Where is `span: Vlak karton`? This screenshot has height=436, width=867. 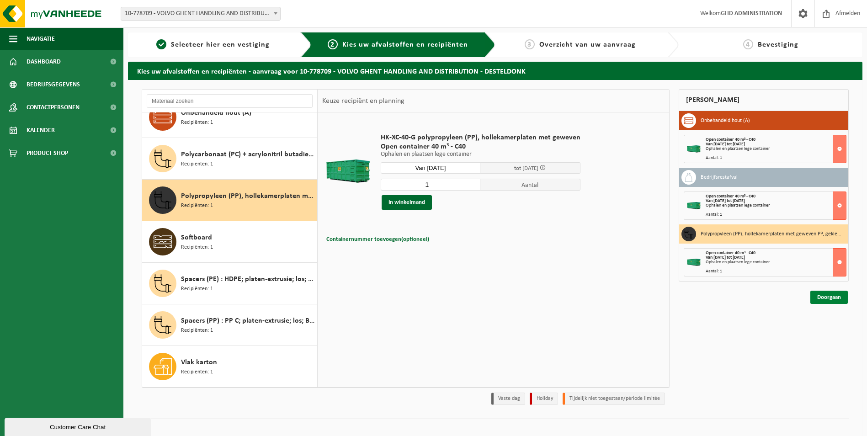
span: Vlak karton is located at coordinates (199, 362).